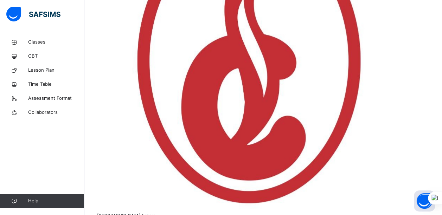 The width and height of the screenshot is (442, 215). What do you see at coordinates (424, 201) in the screenshot?
I see `button: Open asap` at bounding box center [424, 201].